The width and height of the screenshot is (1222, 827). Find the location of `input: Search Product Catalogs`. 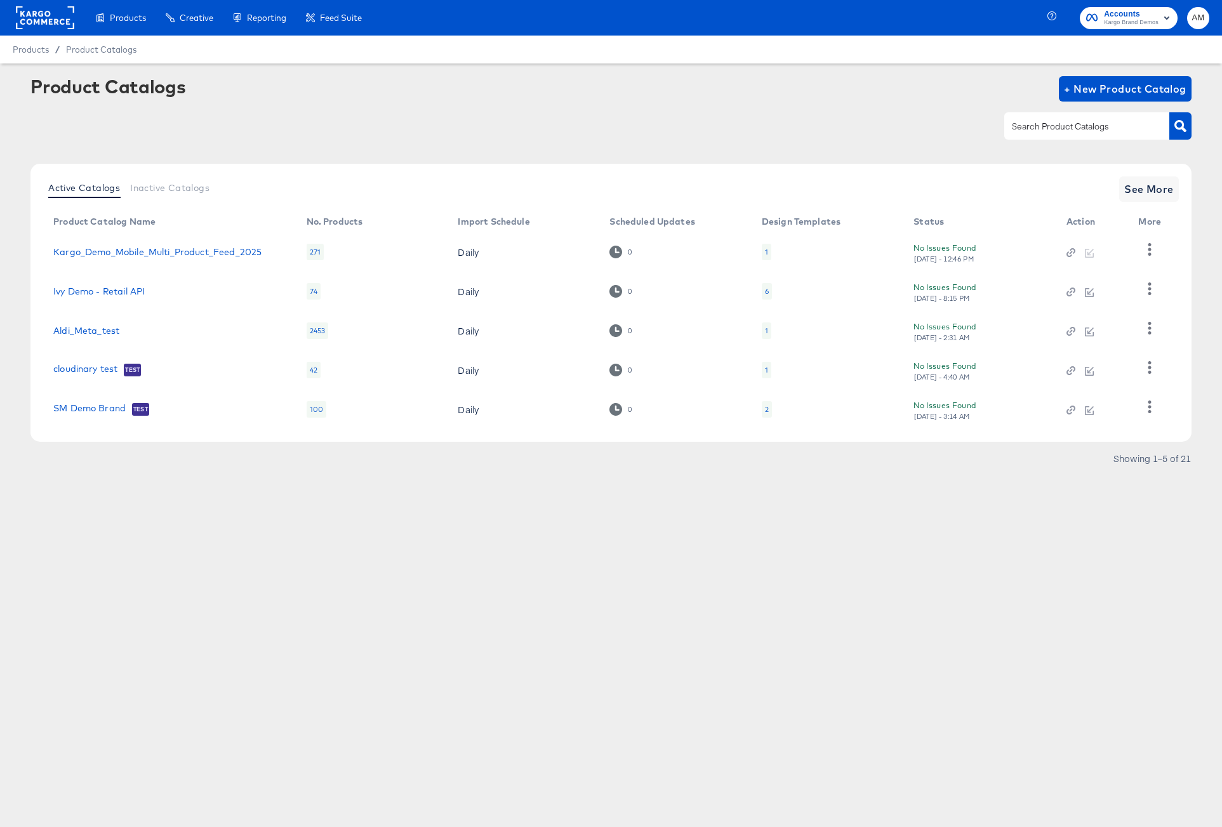

input: Search Product Catalogs is located at coordinates (1077, 126).